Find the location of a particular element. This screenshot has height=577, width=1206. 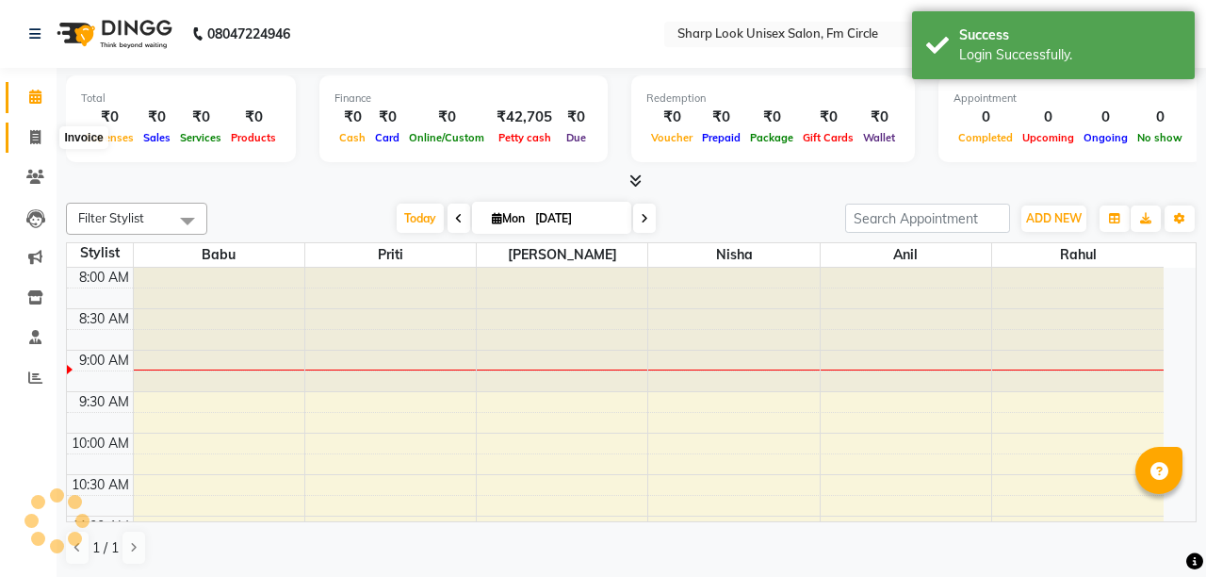

span: ADD NEW is located at coordinates (1053, 218).